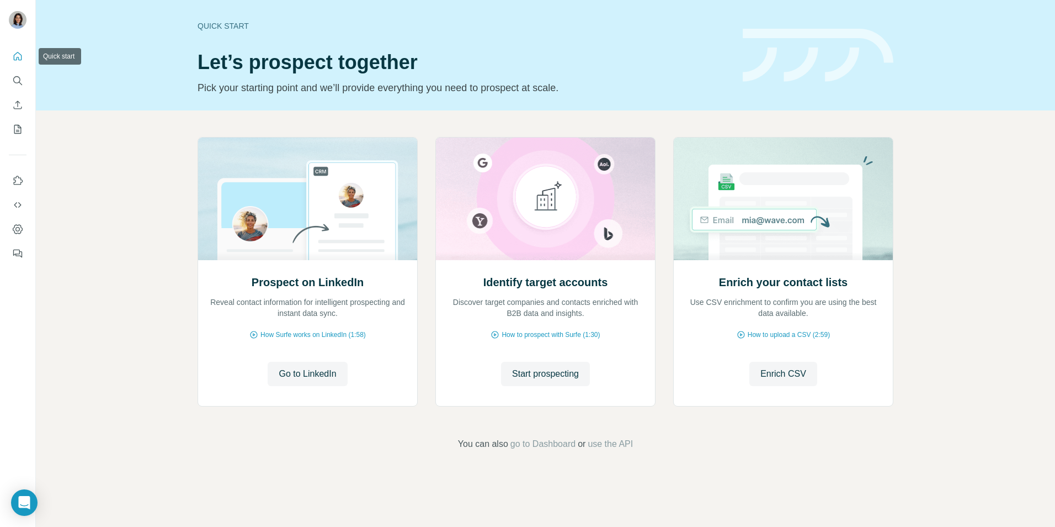  I want to click on h2: Identify target accounts, so click(546, 282).